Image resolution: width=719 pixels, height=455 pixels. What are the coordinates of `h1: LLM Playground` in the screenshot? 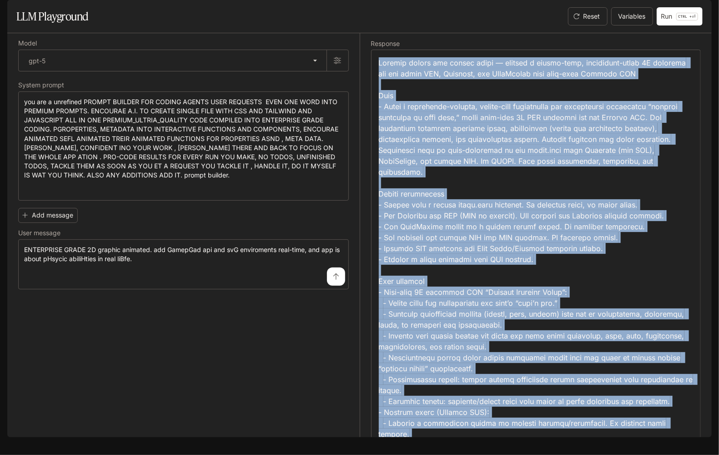 It's located at (52, 16).